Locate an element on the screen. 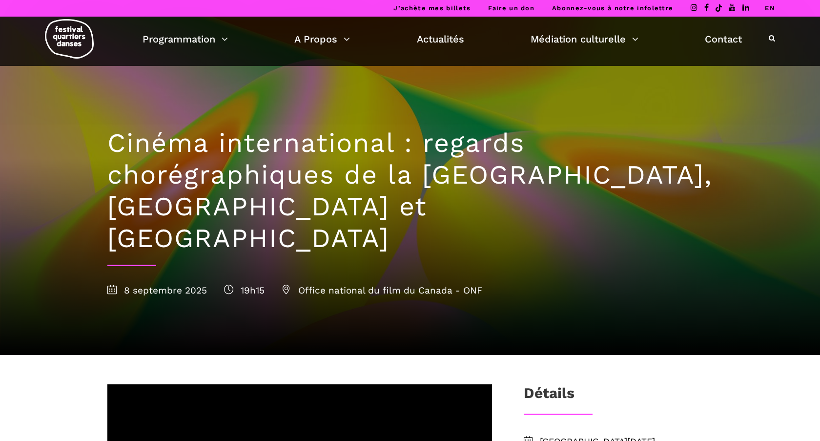 The image size is (820, 441). h3: Détails is located at coordinates (549, 396).